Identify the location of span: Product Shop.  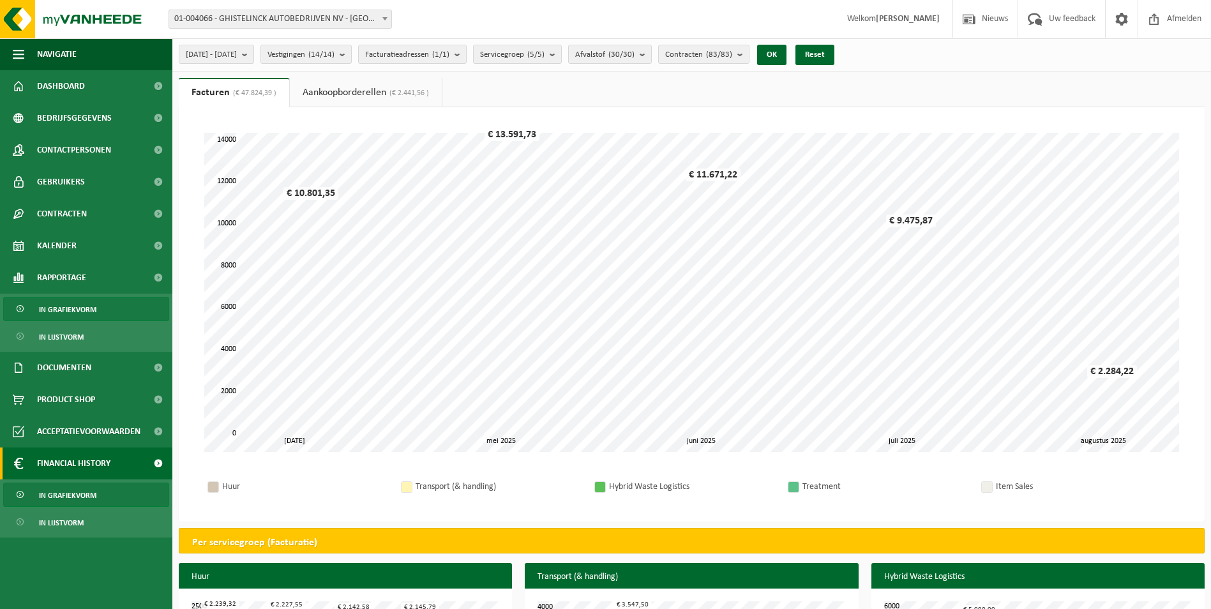
(66, 400).